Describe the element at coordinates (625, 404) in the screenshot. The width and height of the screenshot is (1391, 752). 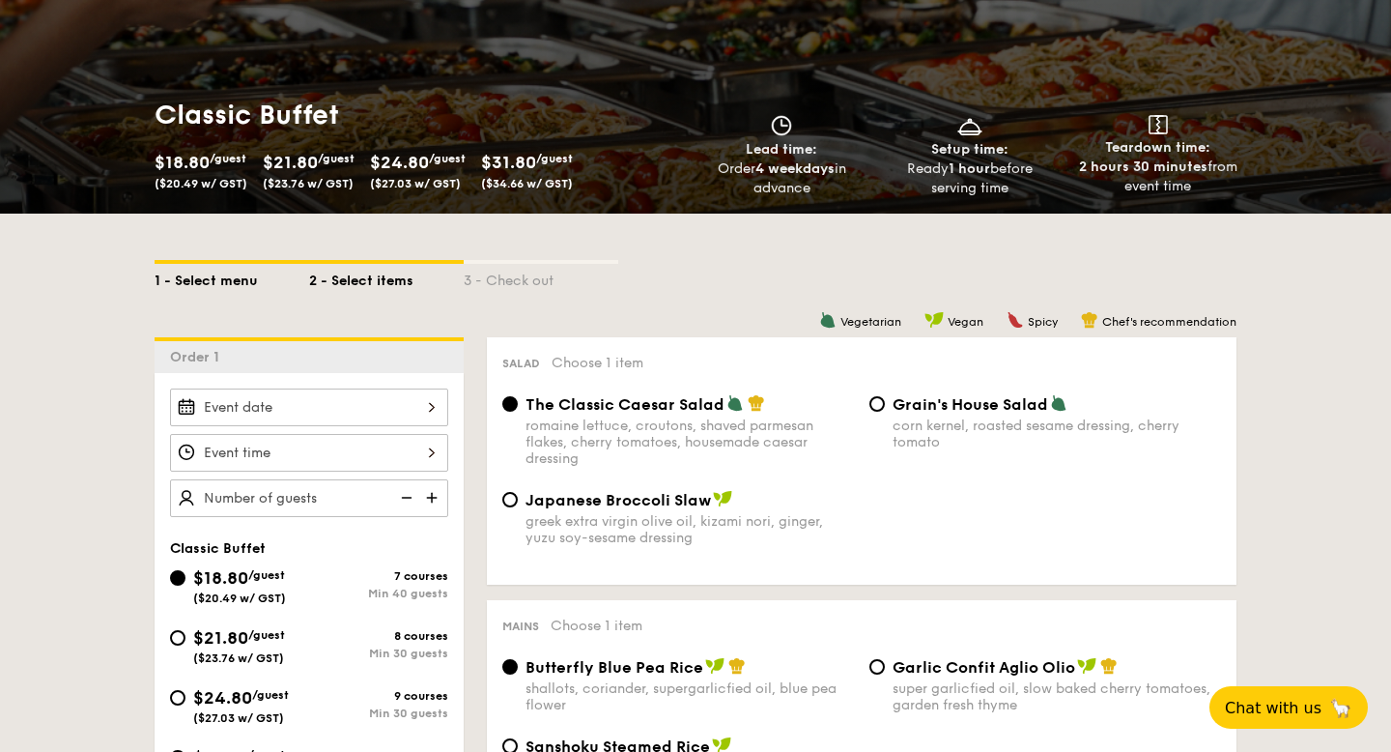
I see `span: The Classic Caesar Salad` at that location.